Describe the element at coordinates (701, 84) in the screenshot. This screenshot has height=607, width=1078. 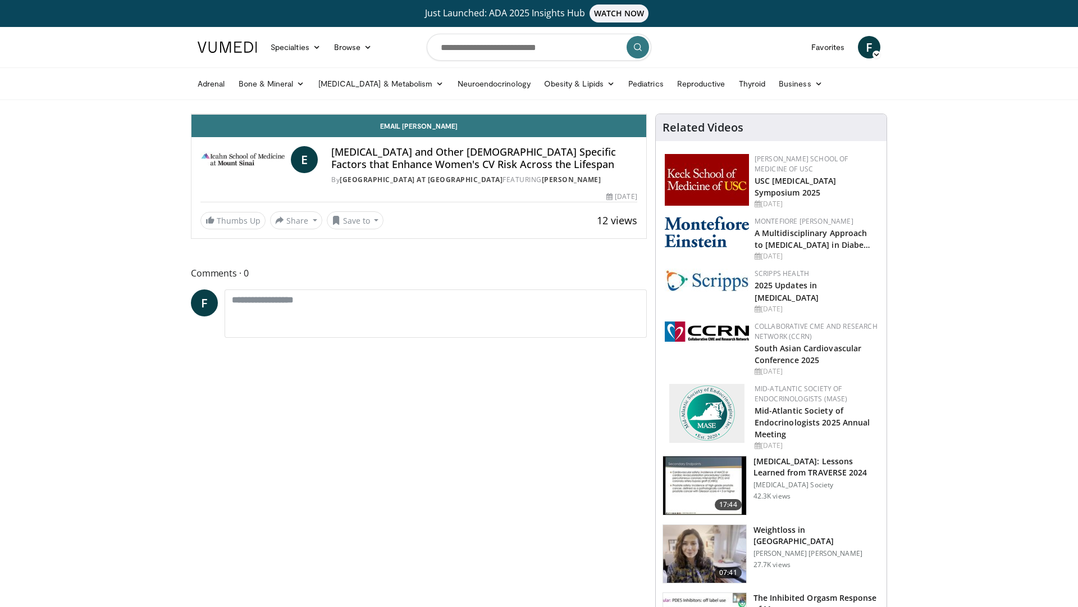
I see `a: Reproductive` at that location.